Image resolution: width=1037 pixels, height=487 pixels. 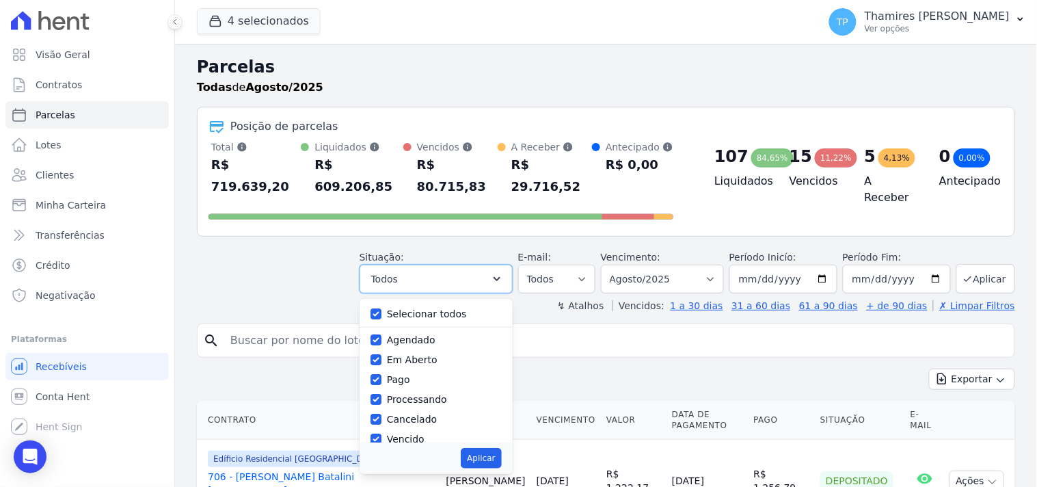 I want to click on span: Todos, so click(x=384, y=279).